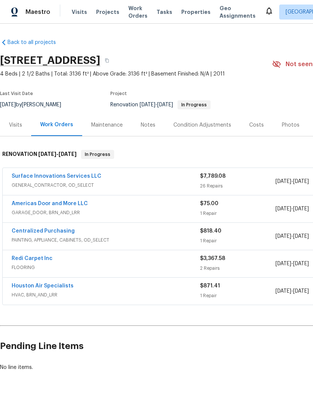 The image size is (313, 402). I want to click on span: GENERAL_CONTRACTOR, OD_SELECT, so click(106, 185).